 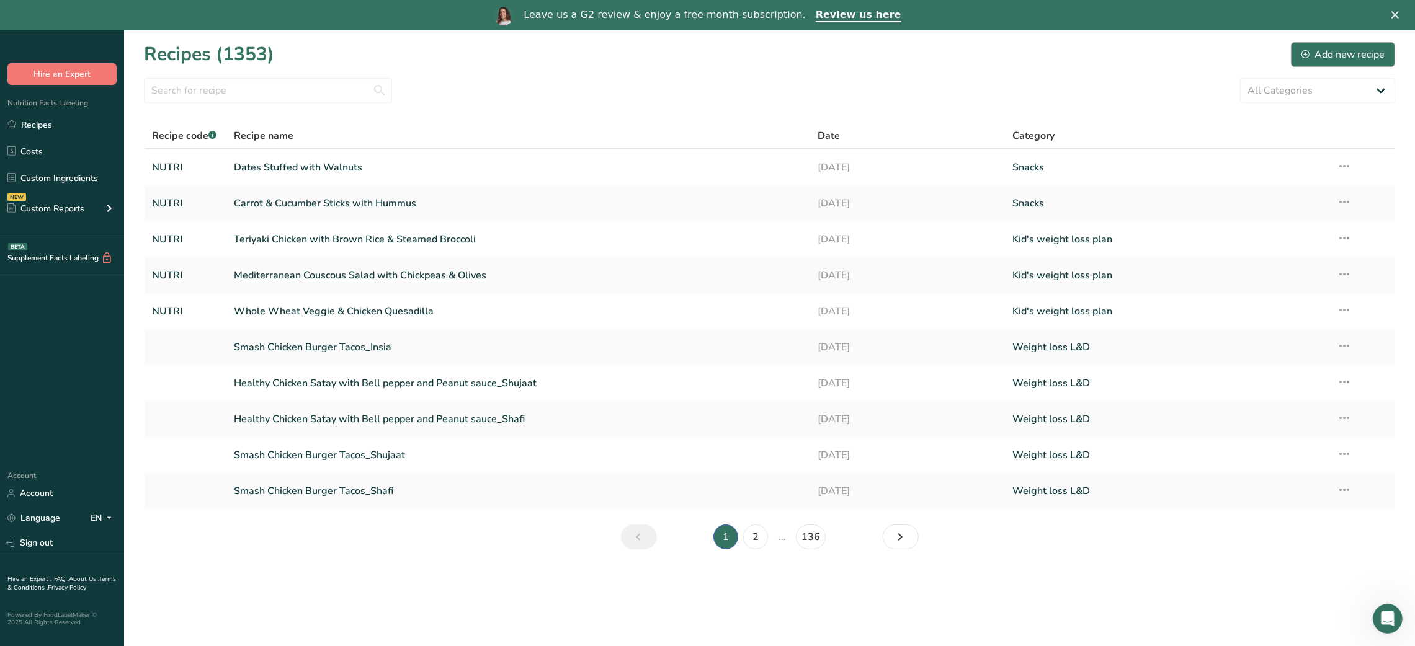 What do you see at coordinates (829, 136) in the screenshot?
I see `span: Date` at bounding box center [829, 136].